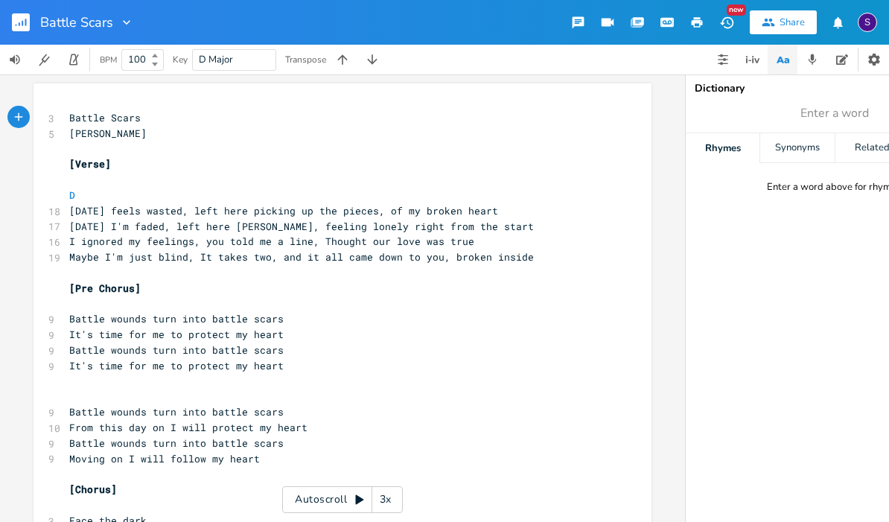 This screenshot has height=522, width=889. What do you see at coordinates (868, 22) in the screenshot?
I see `button: S` at bounding box center [868, 22].